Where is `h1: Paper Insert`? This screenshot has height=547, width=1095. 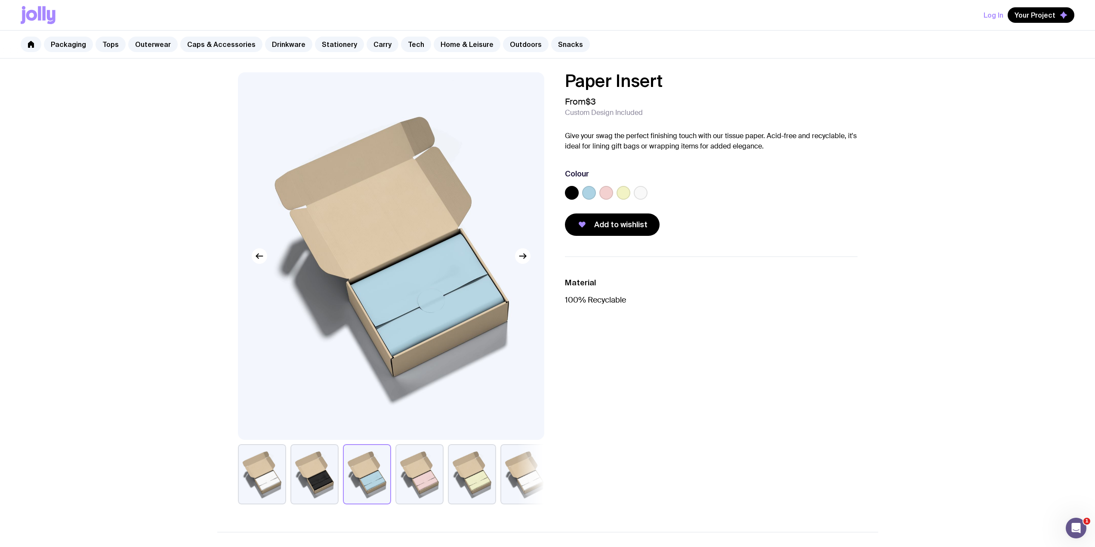 h1: Paper Insert is located at coordinates (711, 81).